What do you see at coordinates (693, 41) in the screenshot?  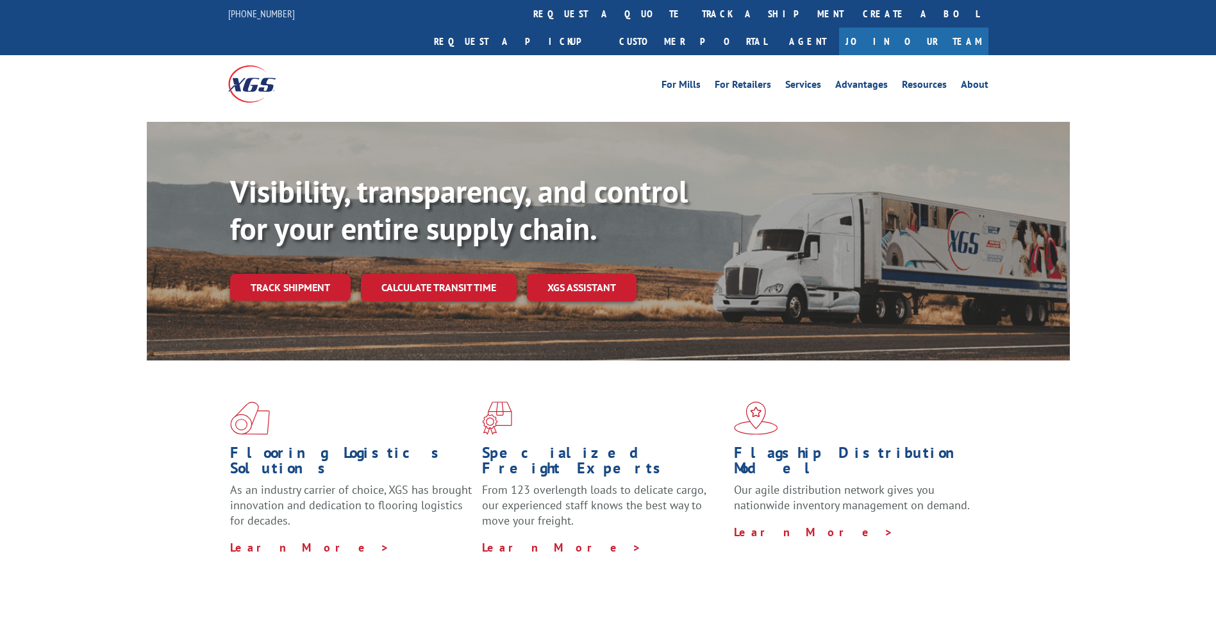 I see `a: Customer Portal` at bounding box center [693, 41].